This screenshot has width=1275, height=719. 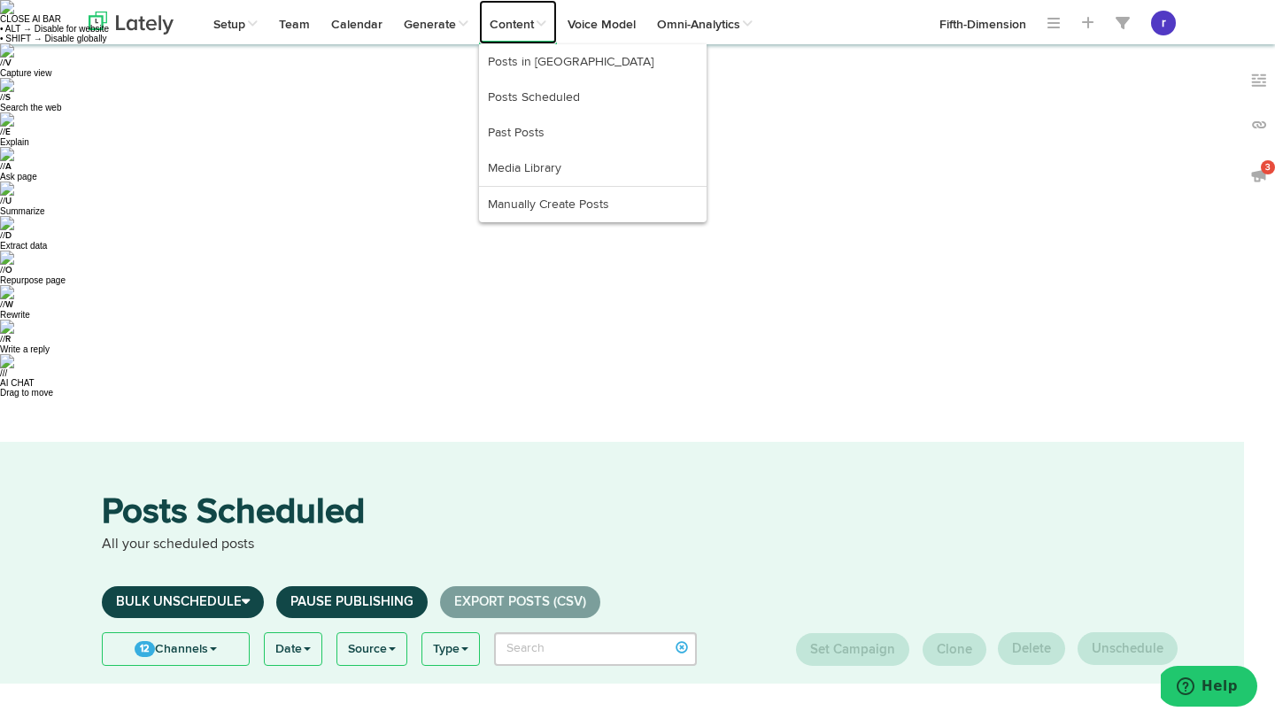 I want to click on span: 12, so click(x=144, y=649).